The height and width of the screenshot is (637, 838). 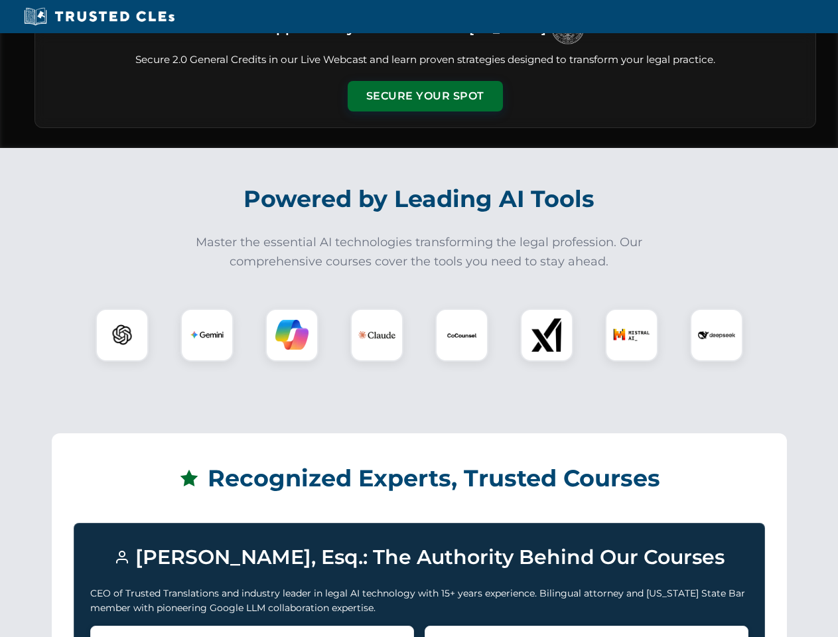 What do you see at coordinates (419, 252) in the screenshot?
I see `p: Master the essential AI technologies transforming the legal profession. Our comprehensive courses...` at bounding box center [419, 252].